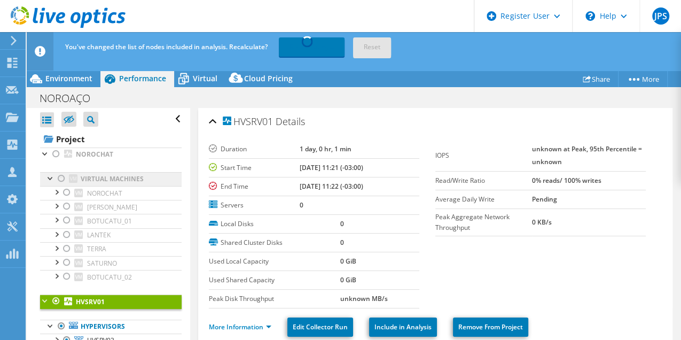 The width and height of the screenshot is (681, 340). I want to click on a: Recalculating..., so click(312, 47).